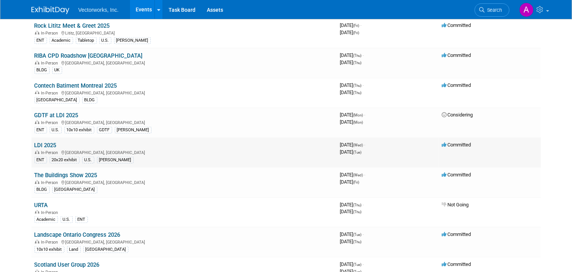  What do you see at coordinates (527, 10) in the screenshot?
I see `img: Amisha Carribon` at bounding box center [527, 10].